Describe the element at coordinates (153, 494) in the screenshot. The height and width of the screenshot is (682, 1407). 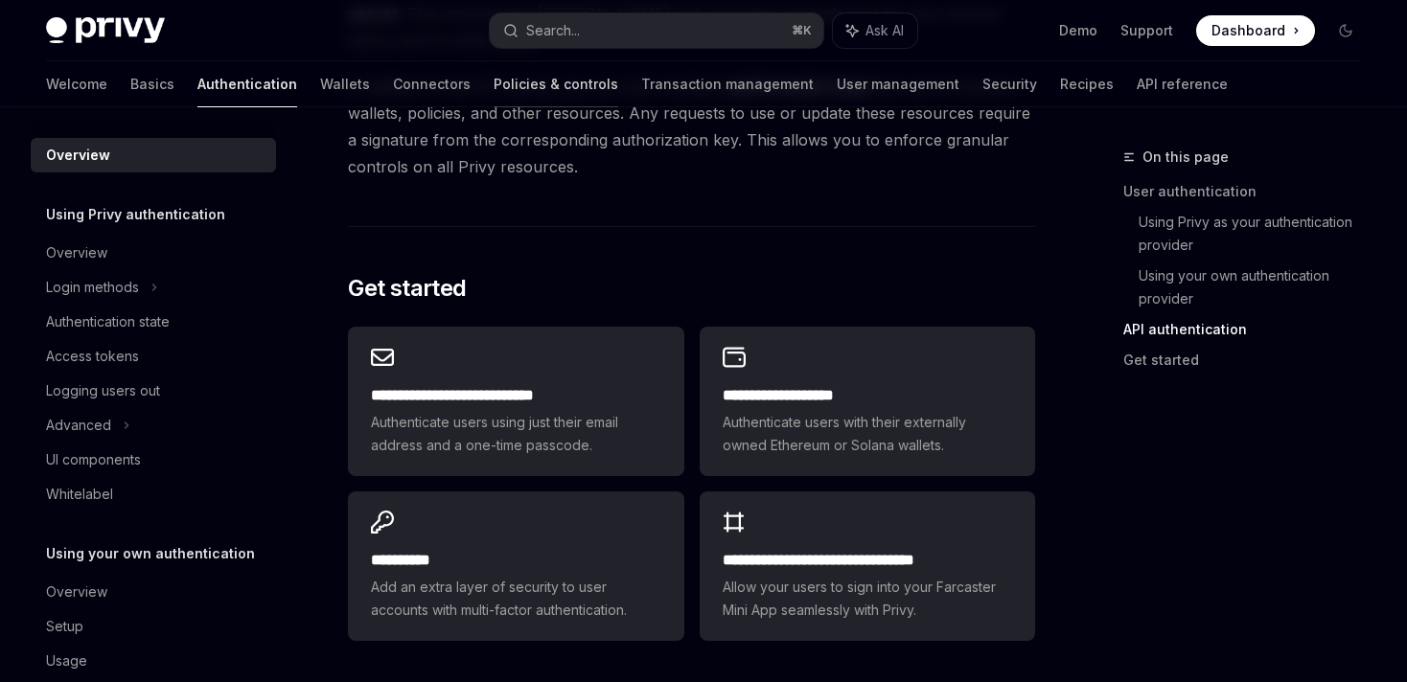
I see `a: Whitelabel` at that location.